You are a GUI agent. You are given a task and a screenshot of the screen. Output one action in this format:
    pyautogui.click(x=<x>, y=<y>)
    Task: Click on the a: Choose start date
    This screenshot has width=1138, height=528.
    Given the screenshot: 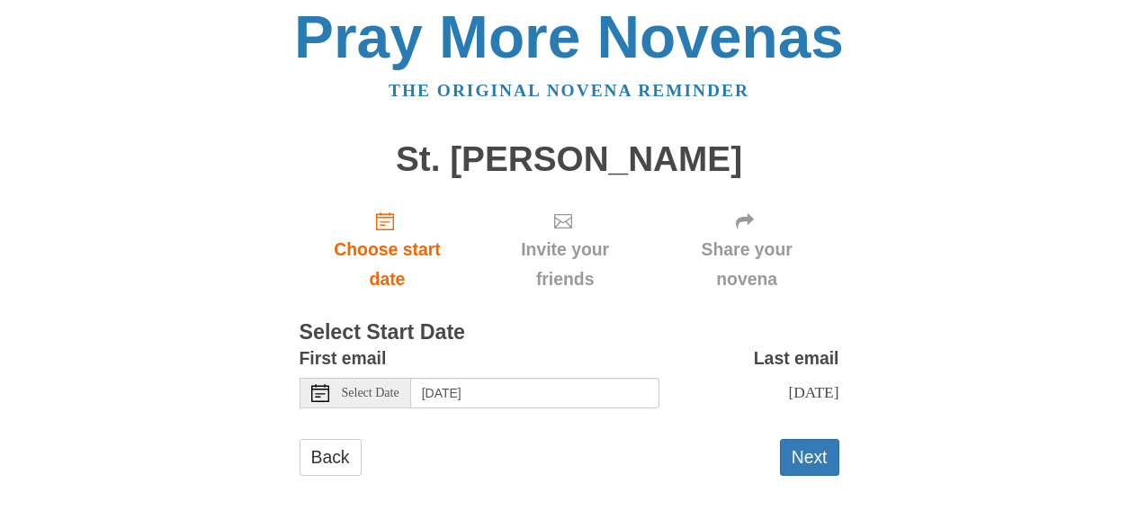 What is the action you would take?
    pyautogui.click(x=388, y=249)
    